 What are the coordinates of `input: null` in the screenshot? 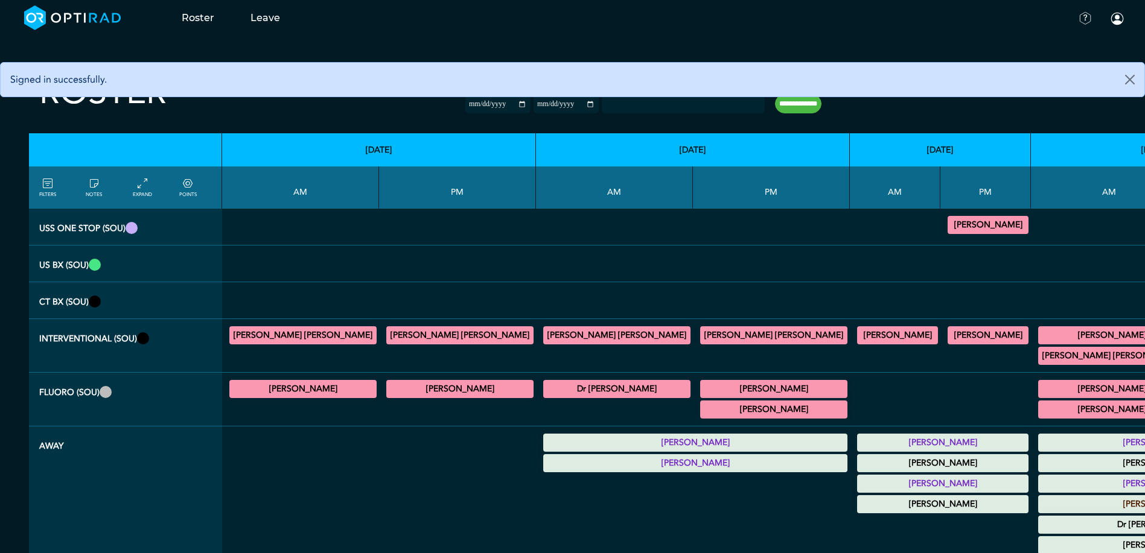 It's located at (633, 103).